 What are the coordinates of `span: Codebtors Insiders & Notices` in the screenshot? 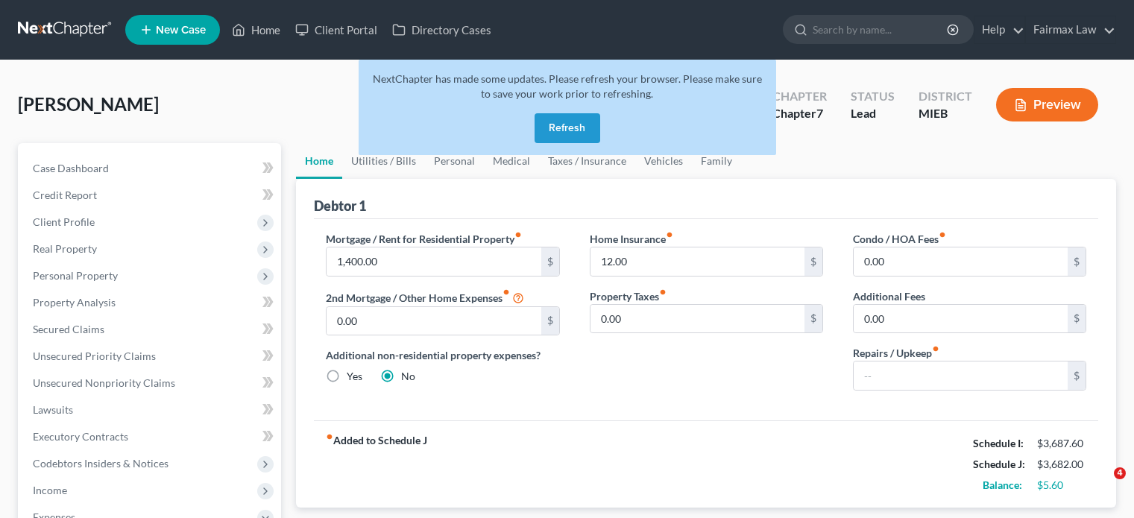 It's located at (101, 463).